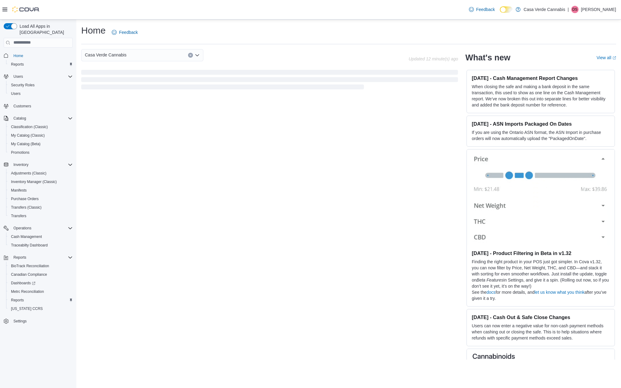 The height and width of the screenshot is (388, 621). Describe the element at coordinates (27, 292) in the screenshot. I see `a: Metrc Reconciliation` at that location.